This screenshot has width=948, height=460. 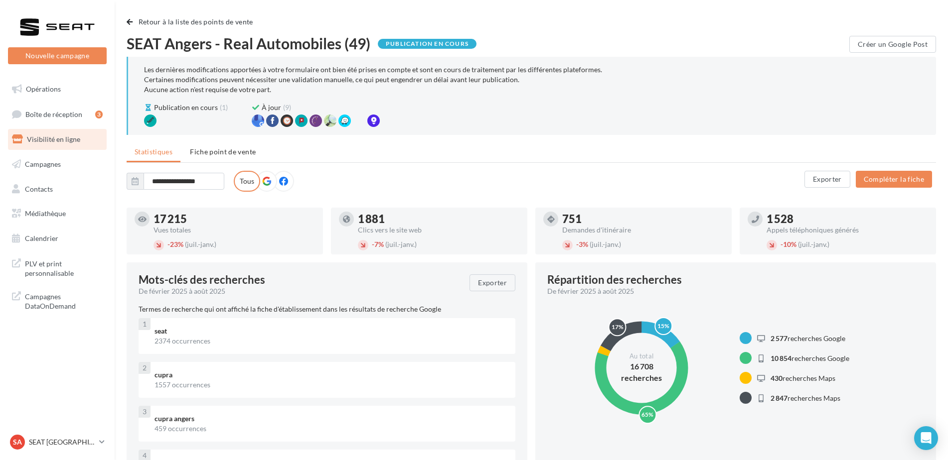 What do you see at coordinates (614, 280) in the screenshot?
I see `div: Répartition des recherches` at bounding box center [614, 280].